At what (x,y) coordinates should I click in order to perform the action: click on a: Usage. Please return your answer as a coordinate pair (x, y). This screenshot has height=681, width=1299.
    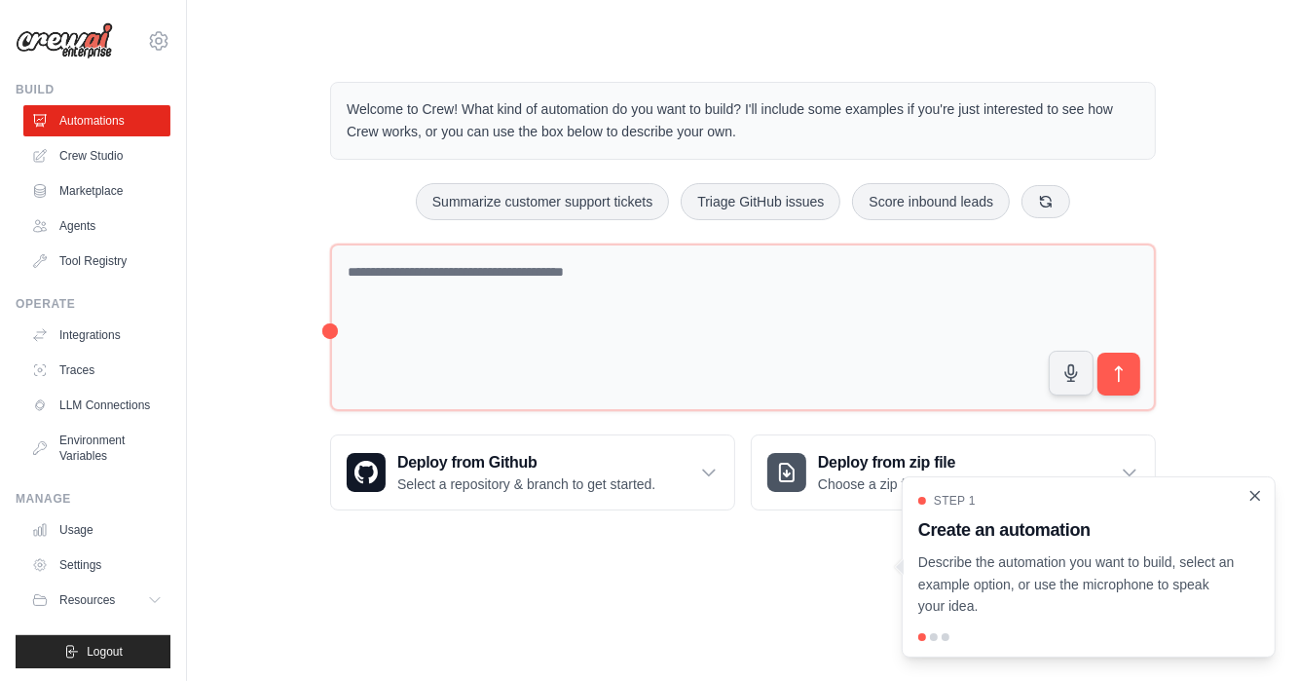
    Looking at the image, I should click on (96, 530).